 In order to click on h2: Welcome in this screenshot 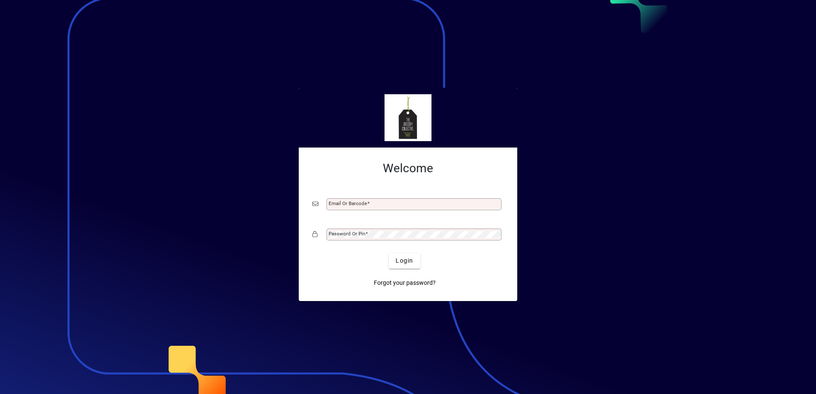, I will do `click(408, 169)`.